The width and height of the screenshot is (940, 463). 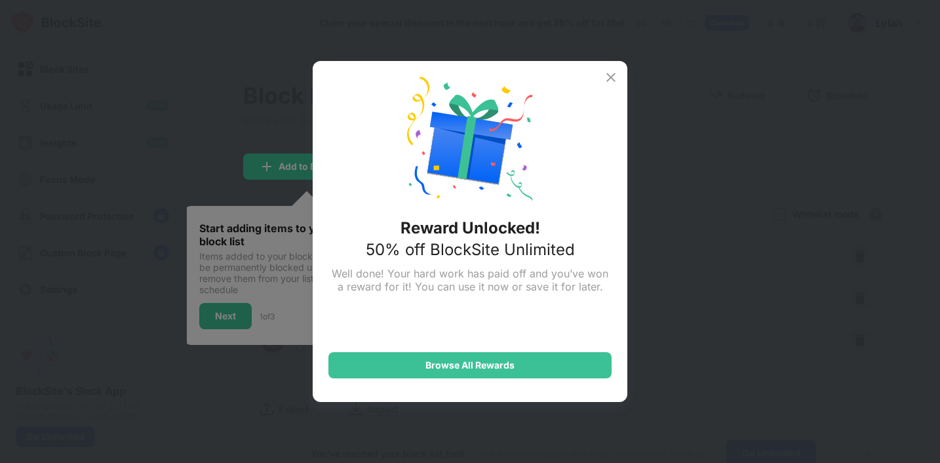 What do you see at coordinates (470, 249) in the screenshot?
I see `div: 50% off BlockSite Unlimited` at bounding box center [470, 249].